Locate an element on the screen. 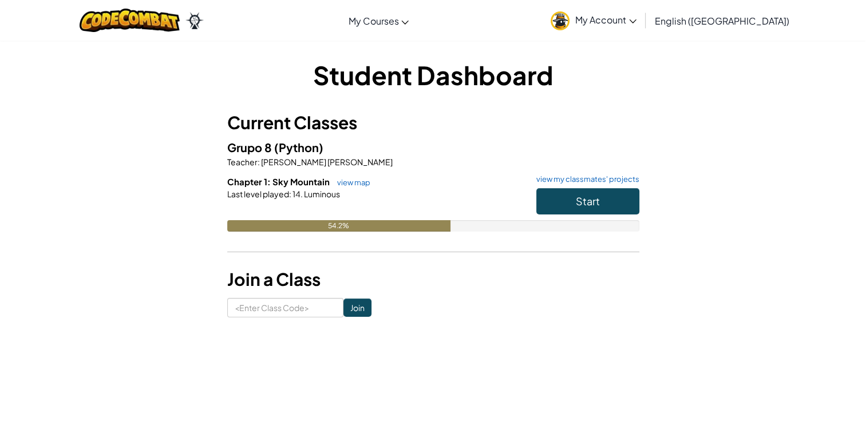 The height and width of the screenshot is (422, 866). h1: Student Dashboard is located at coordinates (433, 75).